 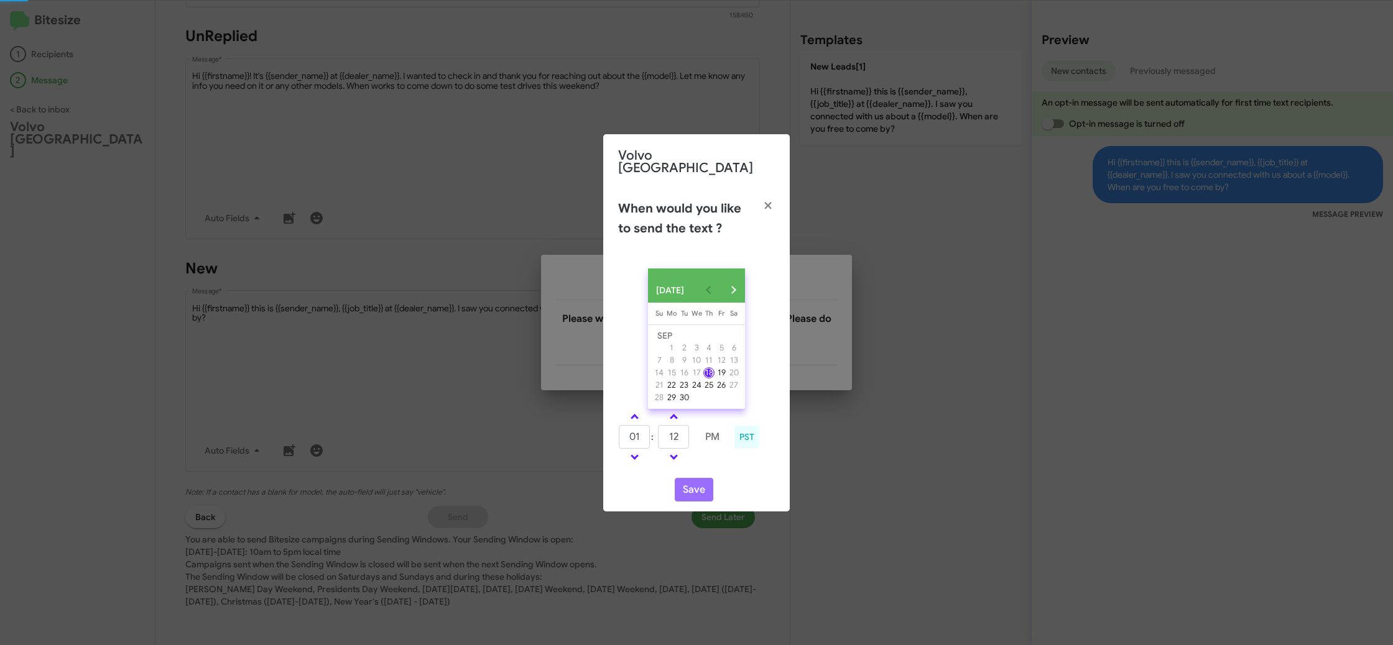 What do you see at coordinates (659, 385) in the screenshot?
I see `div: 21` at bounding box center [659, 385].